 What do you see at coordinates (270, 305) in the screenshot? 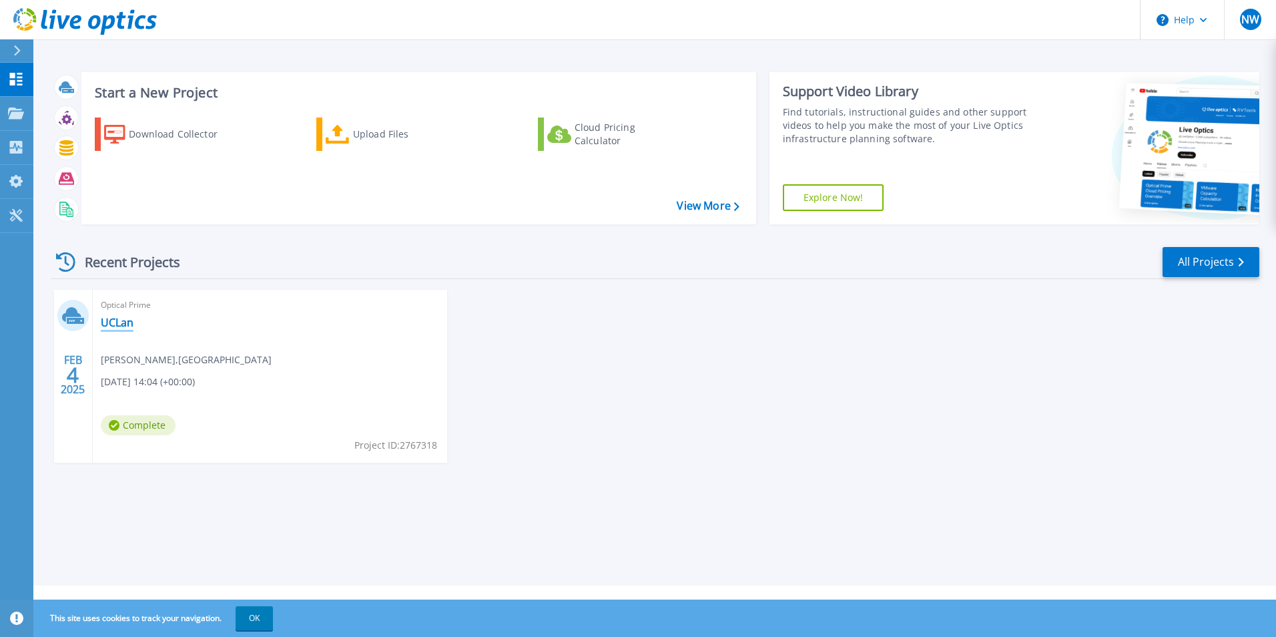
I see `span: Optical Prime` at bounding box center [270, 305].